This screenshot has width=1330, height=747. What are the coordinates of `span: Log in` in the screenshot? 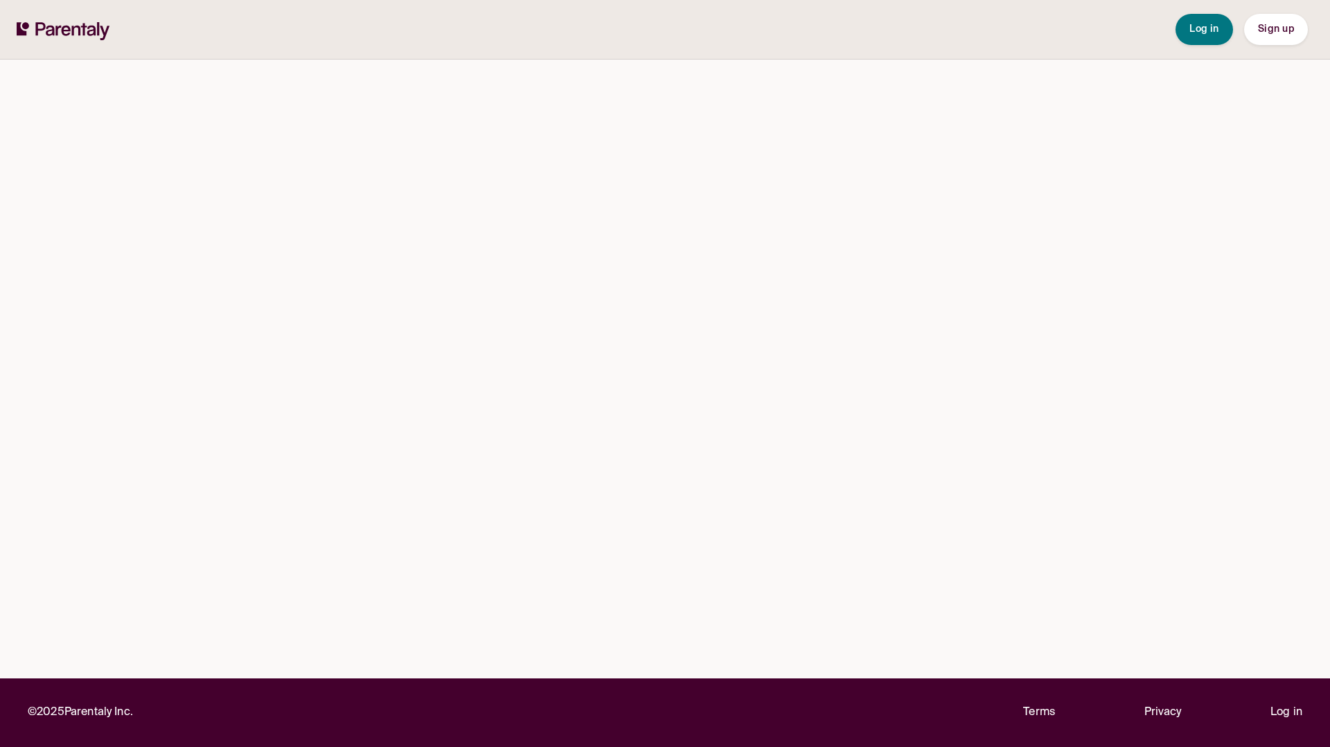 It's located at (1204, 29).